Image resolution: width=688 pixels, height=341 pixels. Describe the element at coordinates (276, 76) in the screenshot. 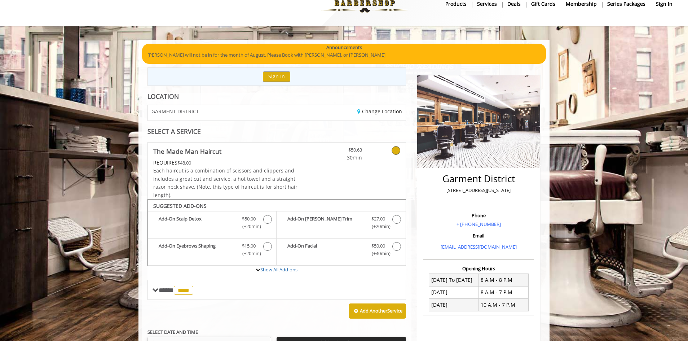

I see `button: Sign In` at that location.